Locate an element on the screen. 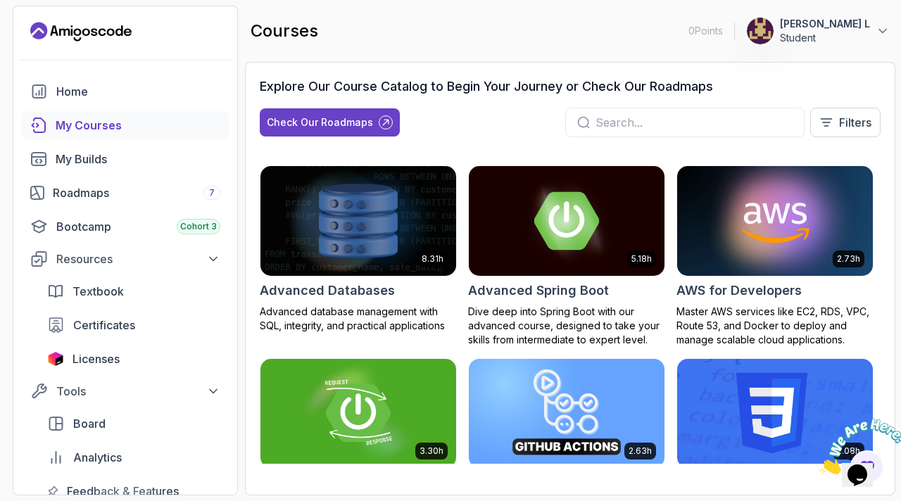 The height and width of the screenshot is (501, 901). p: Master AWS services like EC2, RDS, VPC, Route 53, and Docker to deploy and manage scalable cloud ... is located at coordinates (775, 326).